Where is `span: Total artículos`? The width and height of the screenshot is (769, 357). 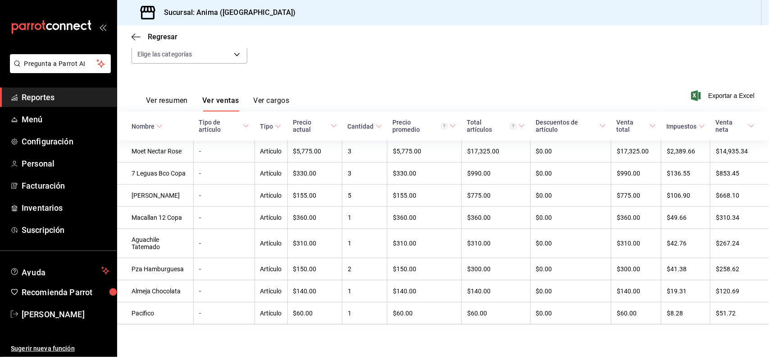 span: Total artículos is located at coordinates (496, 126).